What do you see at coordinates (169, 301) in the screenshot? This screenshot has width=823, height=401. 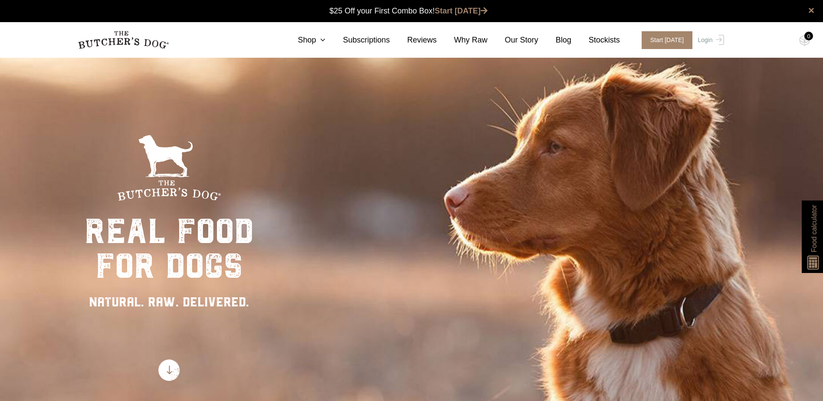 I see `div: NATURAL. RAW. DELIVERED.` at bounding box center [169, 301].